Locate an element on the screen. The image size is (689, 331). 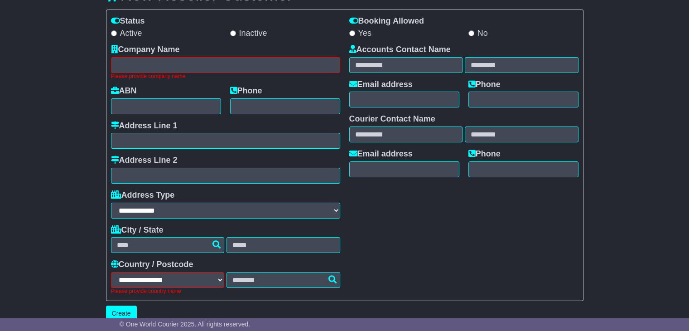
span: Please provide country name is located at coordinates (168, 291).